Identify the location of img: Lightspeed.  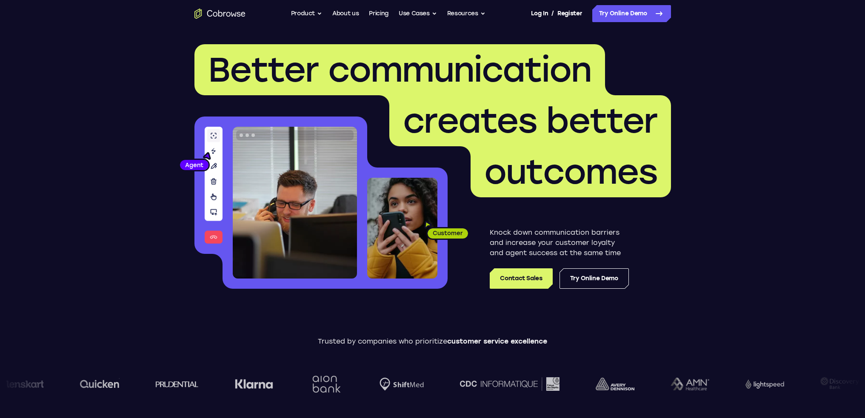
(763, 384).